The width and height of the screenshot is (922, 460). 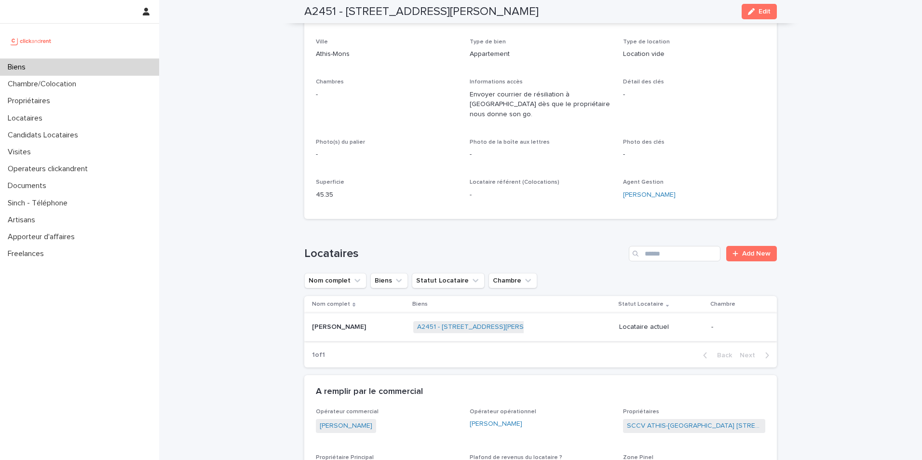 I want to click on span: Photo des clés, so click(x=643, y=142).